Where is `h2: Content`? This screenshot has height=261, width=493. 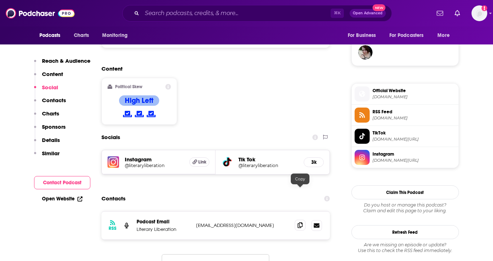
h2: Content is located at coordinates (213, 69).